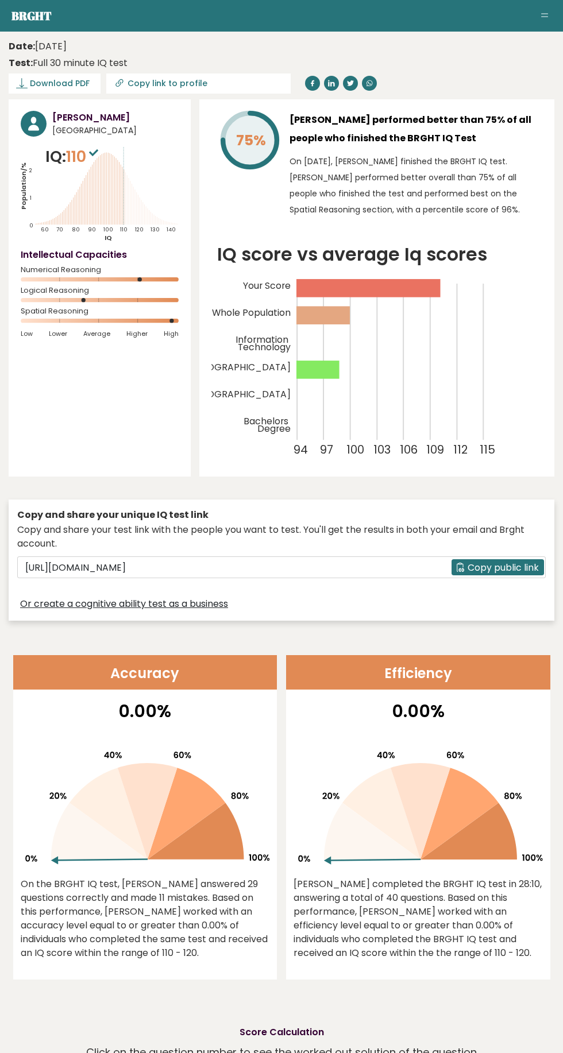 The image size is (563, 1053). I want to click on tspan: IQ score vs average Iq scores, so click(352, 254).